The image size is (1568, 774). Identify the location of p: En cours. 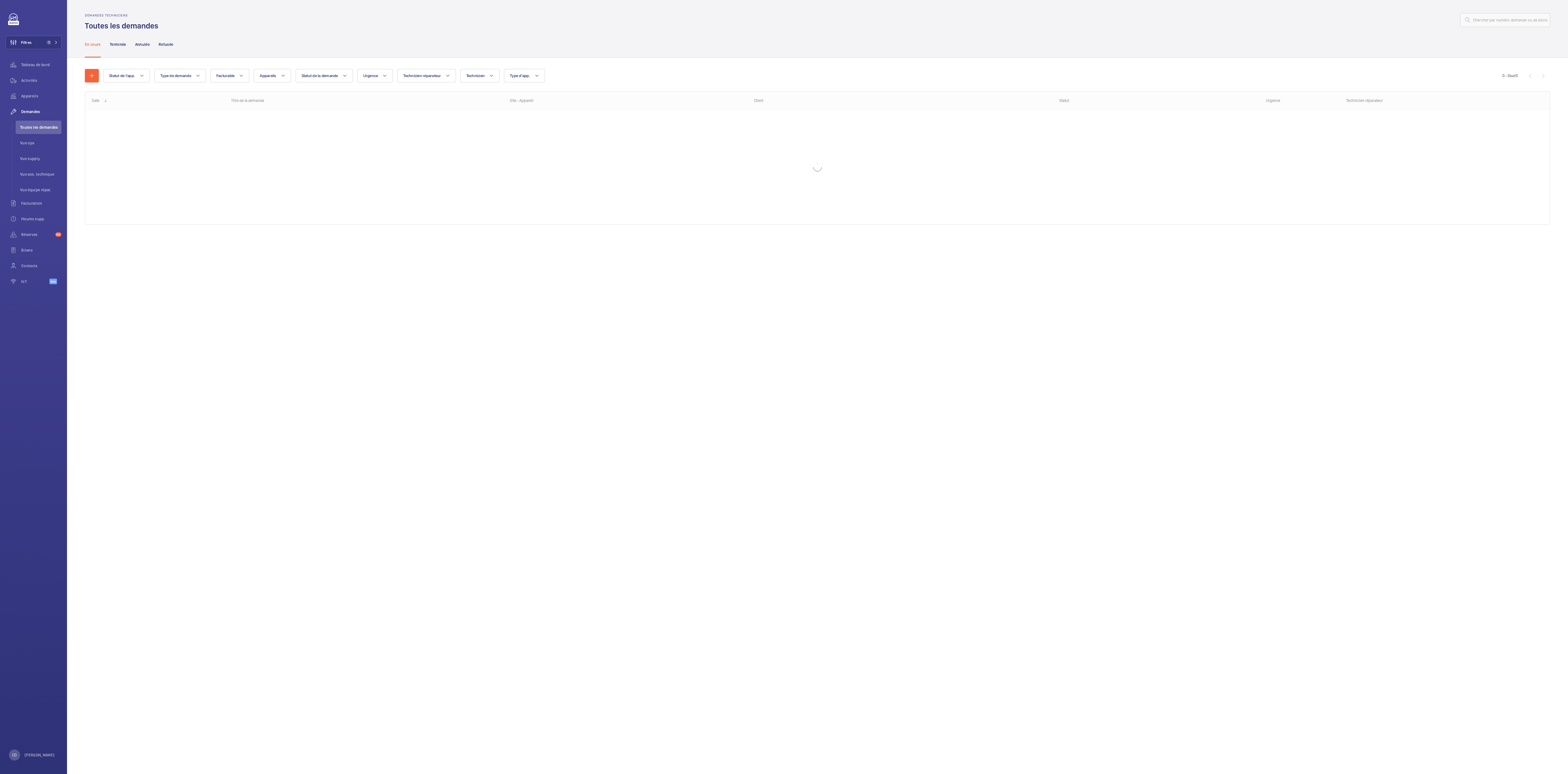
(93, 44).